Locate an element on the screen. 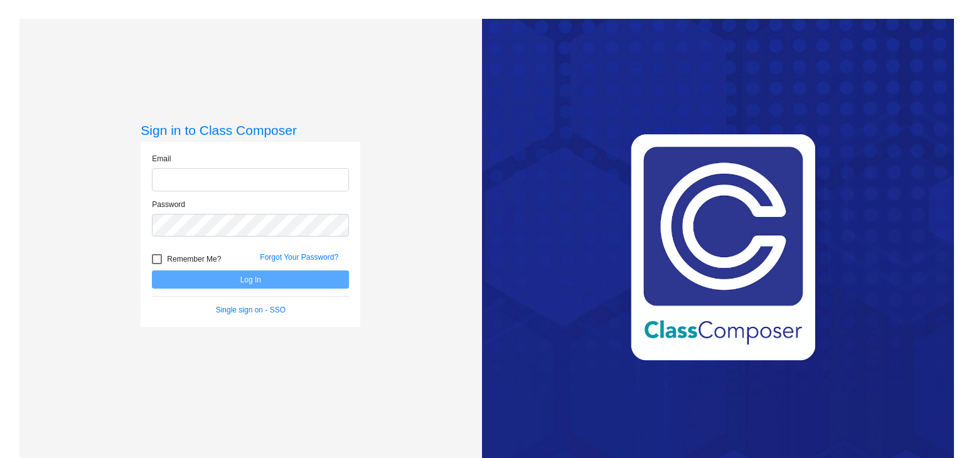 This screenshot has height=458, width=964. button: Log In is located at coordinates (250, 279).